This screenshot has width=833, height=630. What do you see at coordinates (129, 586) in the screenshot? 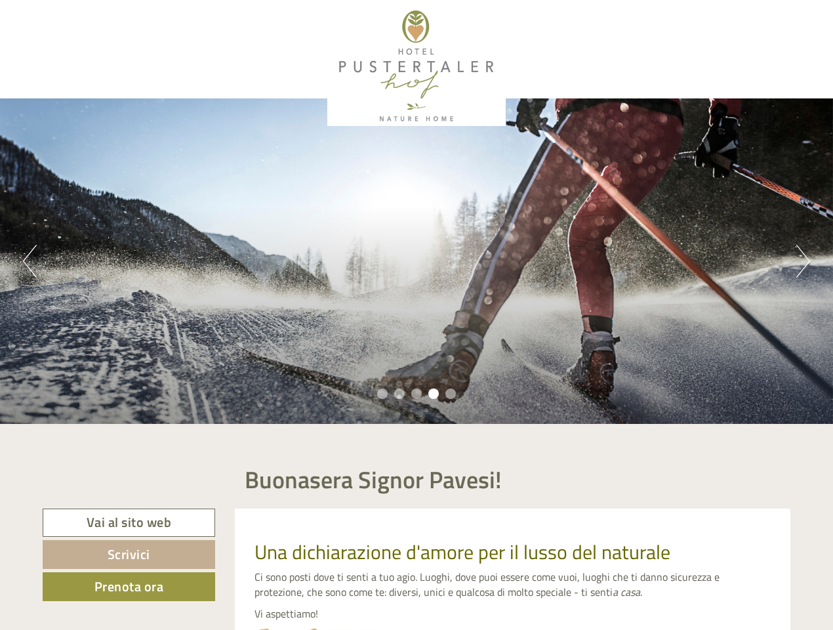
I see `a: Prenota ora` at bounding box center [129, 586].